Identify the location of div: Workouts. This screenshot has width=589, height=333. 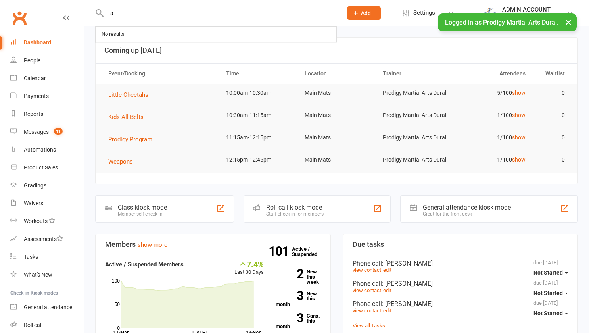
(36, 221).